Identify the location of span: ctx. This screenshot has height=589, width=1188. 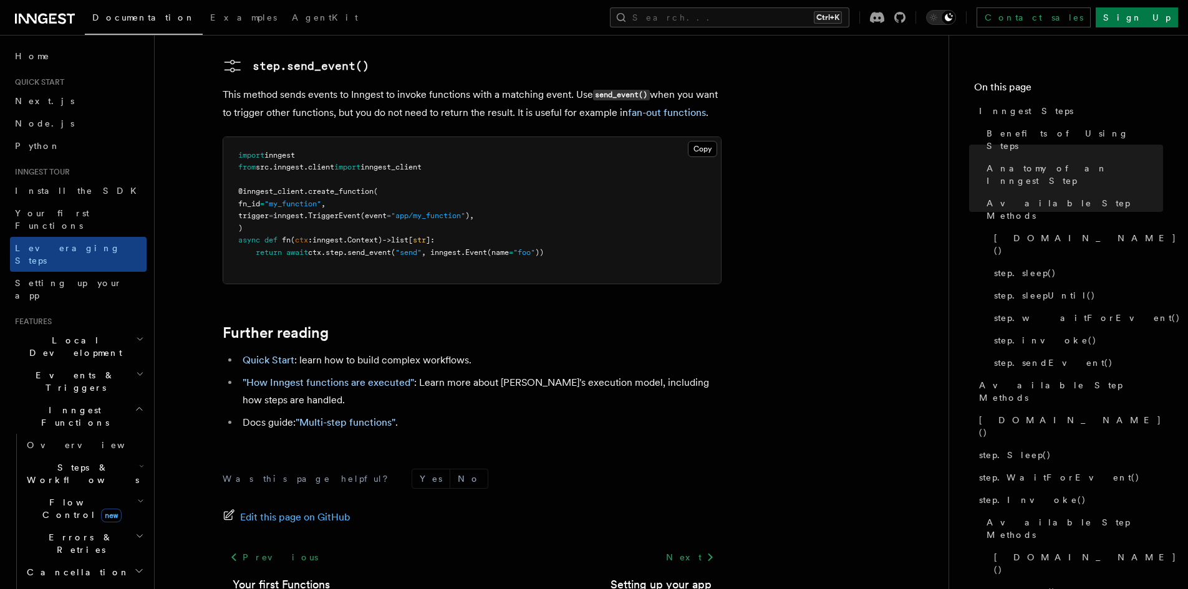
(301, 240).